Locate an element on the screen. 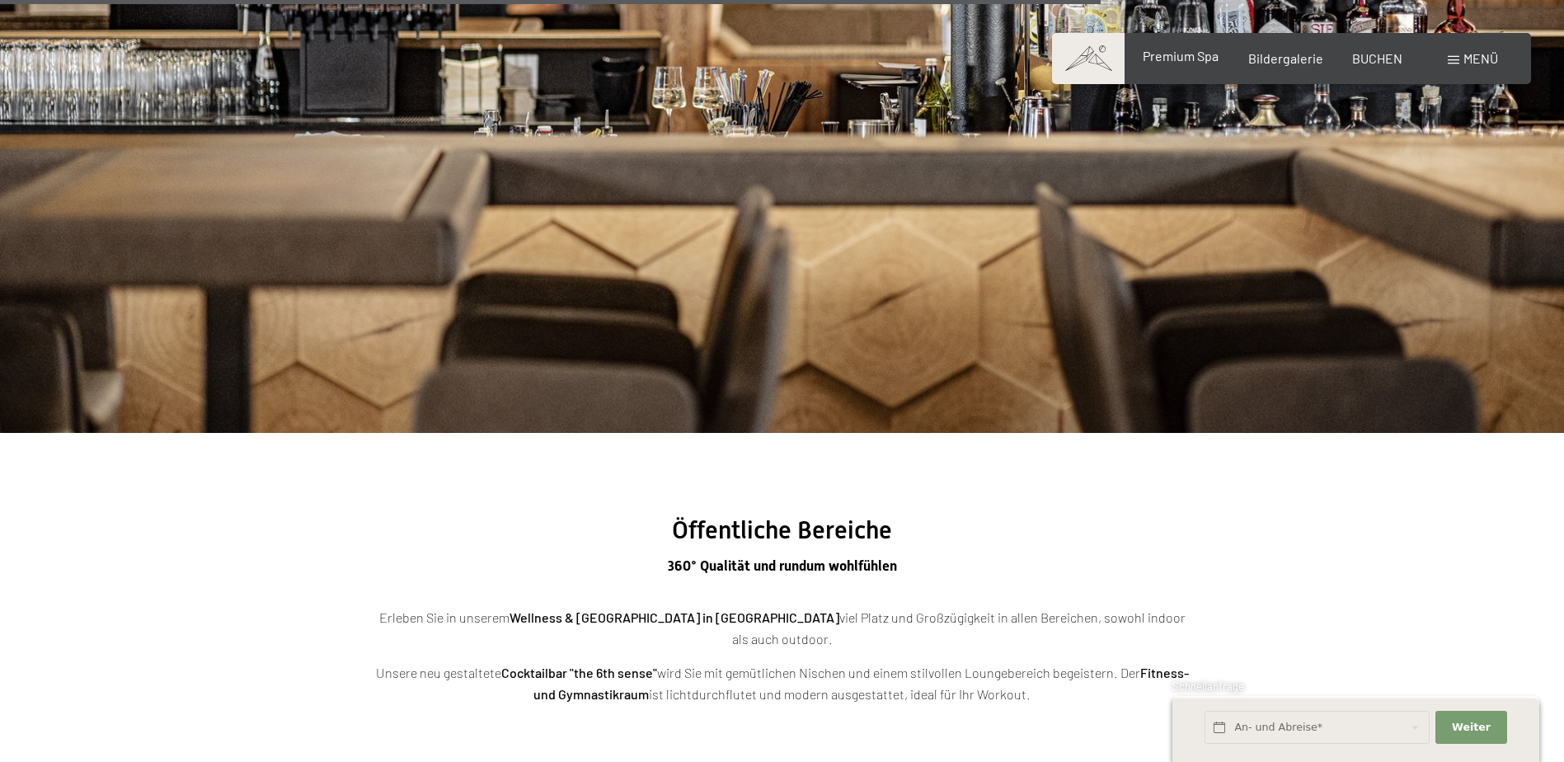  a: Premium Spa is located at coordinates (1180, 55).